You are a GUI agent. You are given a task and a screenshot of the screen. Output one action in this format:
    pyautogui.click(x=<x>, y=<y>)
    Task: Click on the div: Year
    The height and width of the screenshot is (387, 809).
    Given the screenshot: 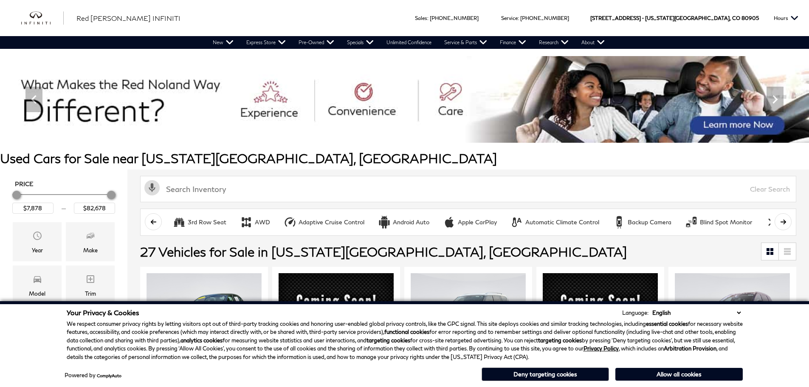 What is the action you would take?
    pyautogui.click(x=37, y=250)
    